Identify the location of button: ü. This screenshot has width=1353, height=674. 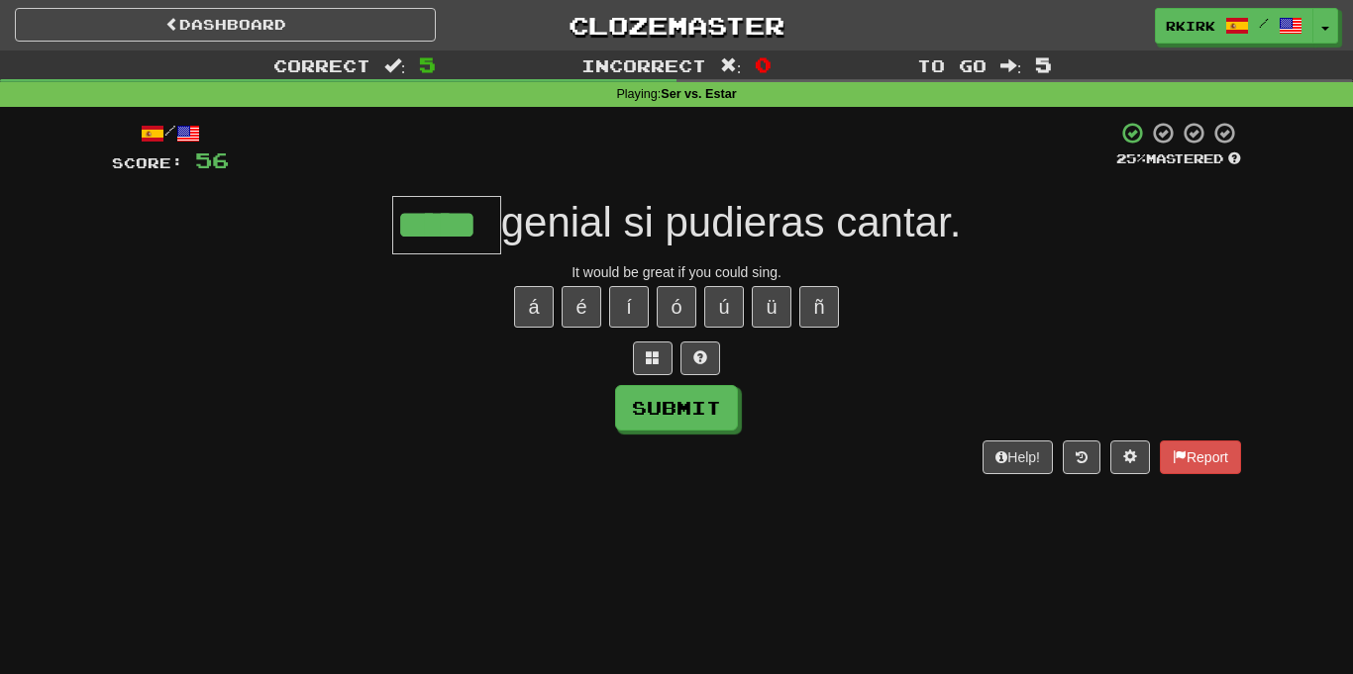
(772, 307).